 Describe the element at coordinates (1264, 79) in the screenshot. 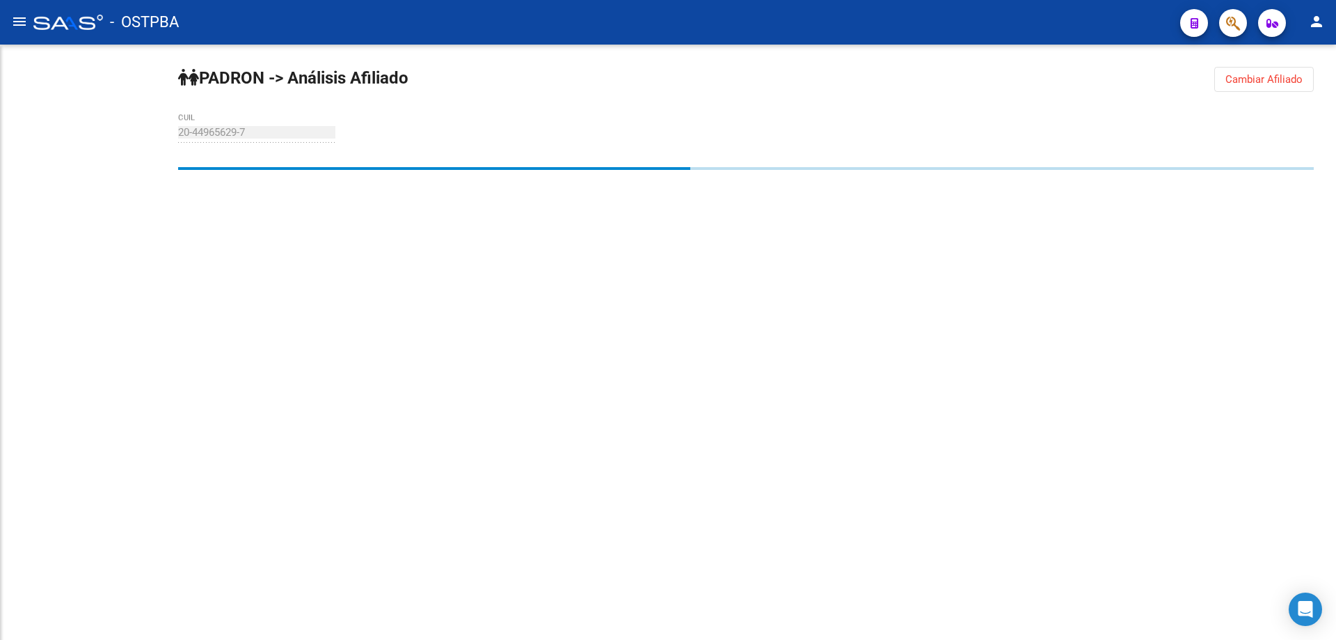

I see `button: Cambiar Afiliado` at that location.